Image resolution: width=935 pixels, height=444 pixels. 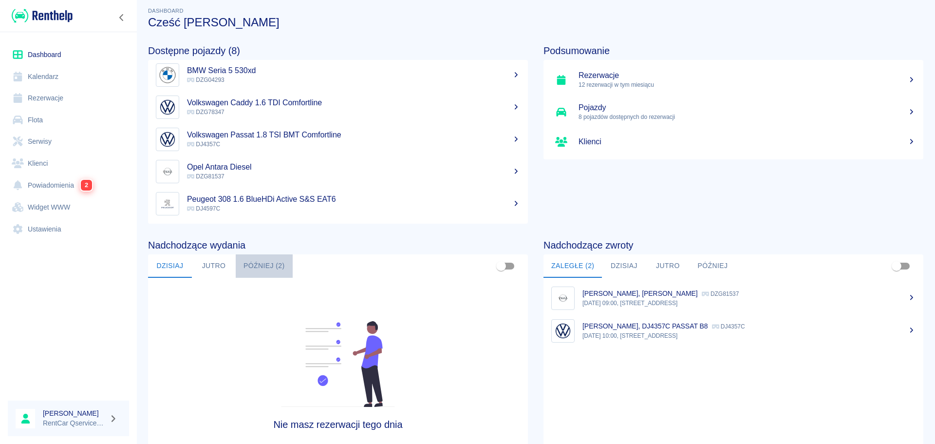 I want to click on h5: Pojazdy, so click(x=747, y=108).